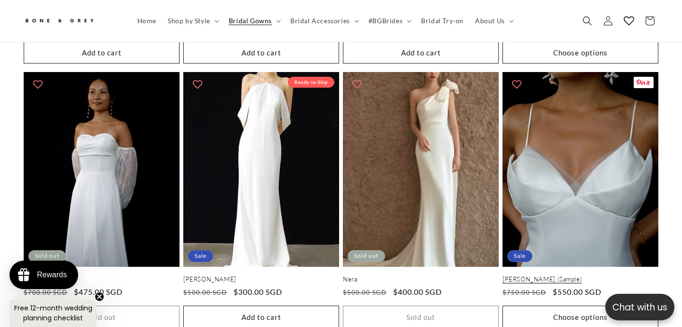 This screenshot has width=682, height=327. What do you see at coordinates (587, 21) in the screenshot?
I see `summary: Search` at bounding box center [587, 21].